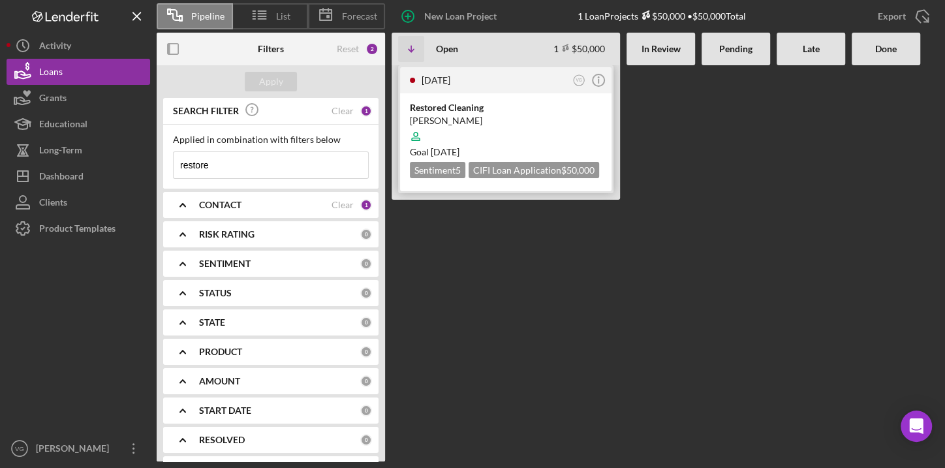 Image resolution: width=945 pixels, height=468 pixels. Describe the element at coordinates (221, 352) in the screenshot. I see `b: PRODUCT` at that location.